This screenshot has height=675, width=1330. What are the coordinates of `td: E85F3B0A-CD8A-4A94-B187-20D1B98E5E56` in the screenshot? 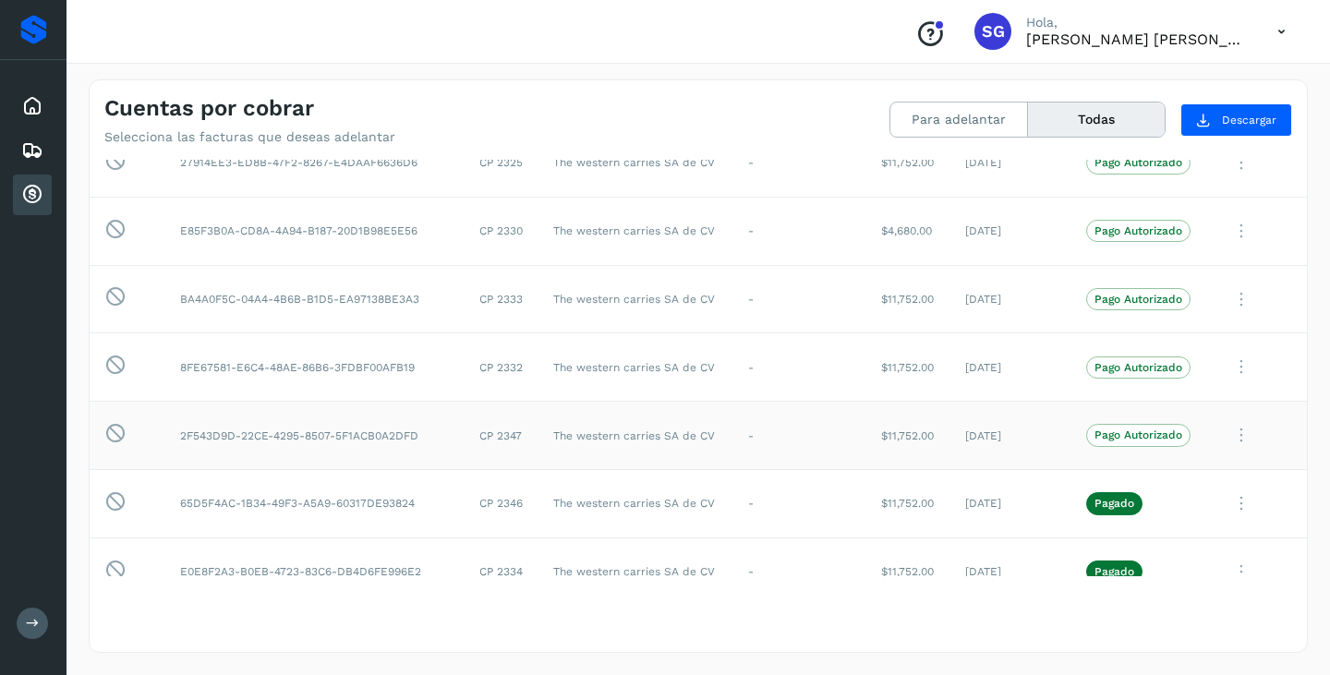 It's located at (315, 231).